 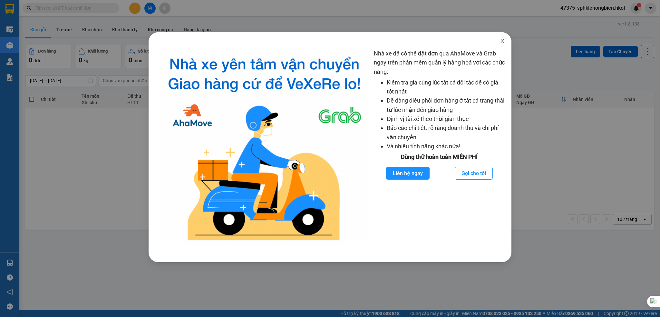 I want to click on span: Liên hệ ngay, so click(x=408, y=173).